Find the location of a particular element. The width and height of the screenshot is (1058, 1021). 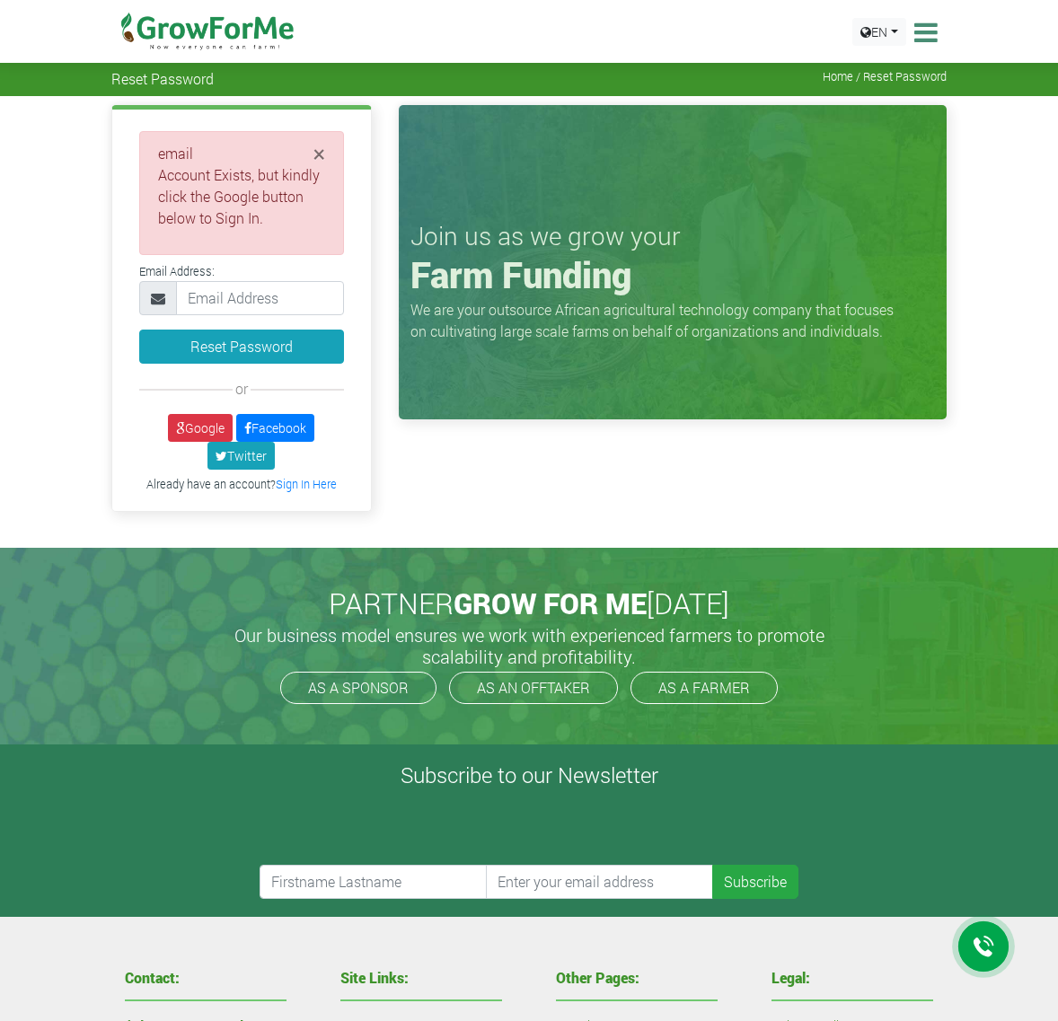

li: Account Exists, but kindly click the Google button below to Sign In. is located at coordinates (242, 197).